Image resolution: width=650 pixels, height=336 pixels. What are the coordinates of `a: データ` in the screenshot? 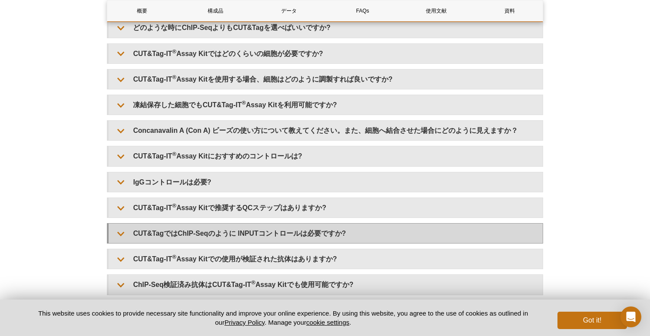 It's located at (289, 11).